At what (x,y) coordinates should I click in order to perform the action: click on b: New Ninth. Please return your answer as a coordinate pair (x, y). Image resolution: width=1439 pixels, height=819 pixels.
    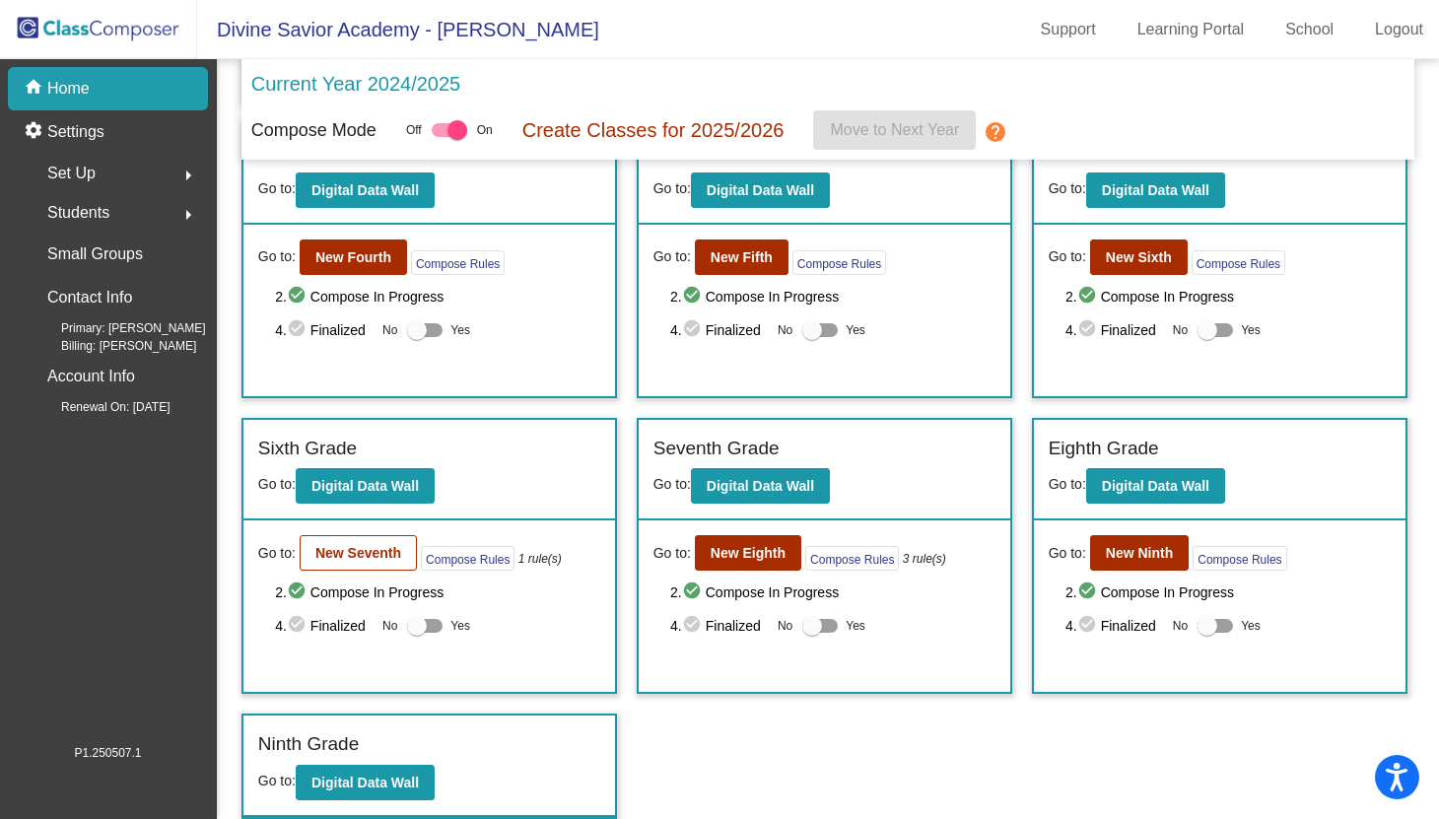
    Looking at the image, I should click on (1140, 553).